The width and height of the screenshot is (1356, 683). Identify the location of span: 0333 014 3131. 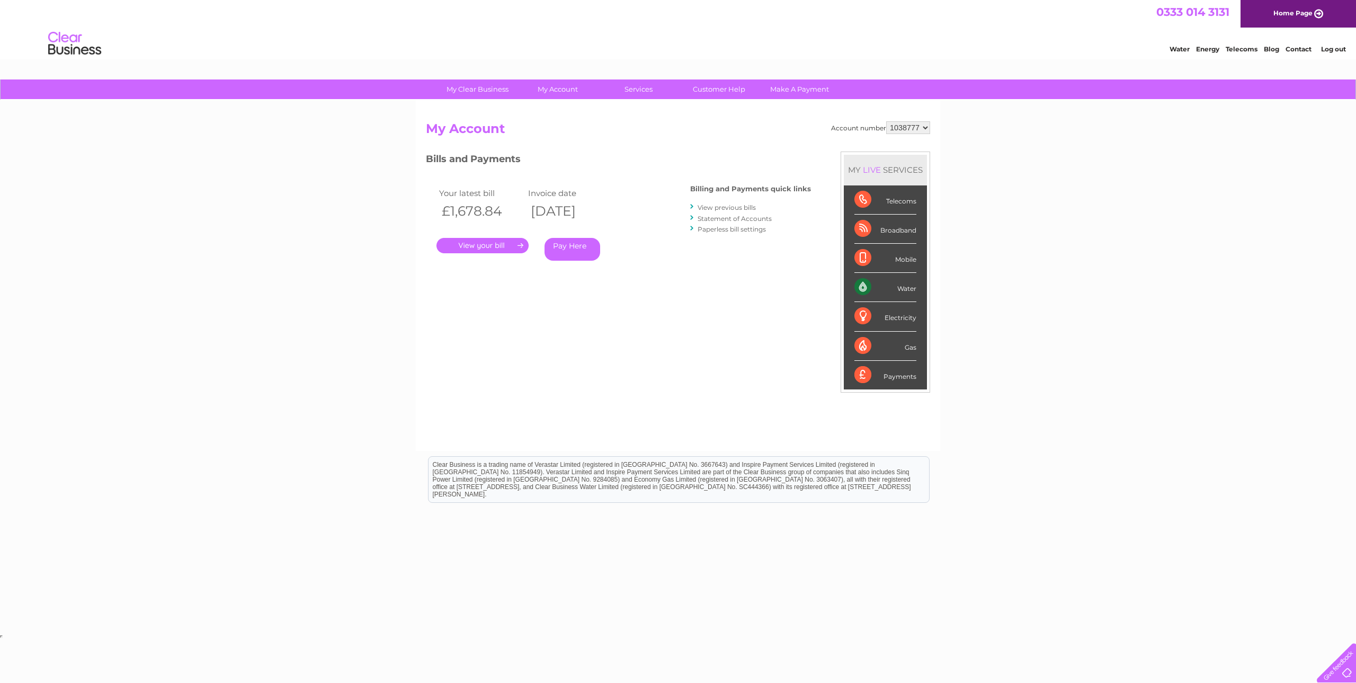
(1193, 12).